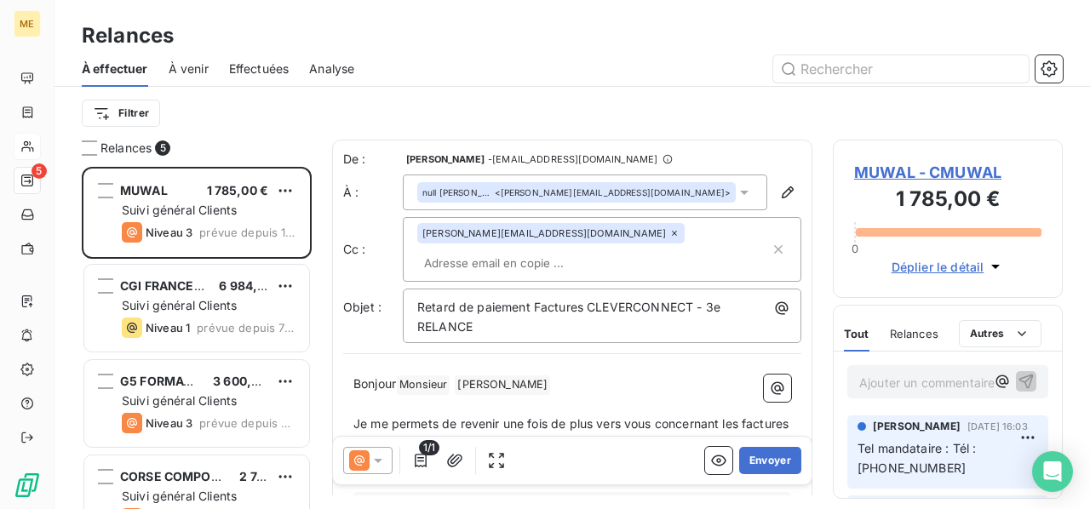  What do you see at coordinates (115, 69) in the screenshot?
I see `span: À effectuer` at bounding box center [115, 69].